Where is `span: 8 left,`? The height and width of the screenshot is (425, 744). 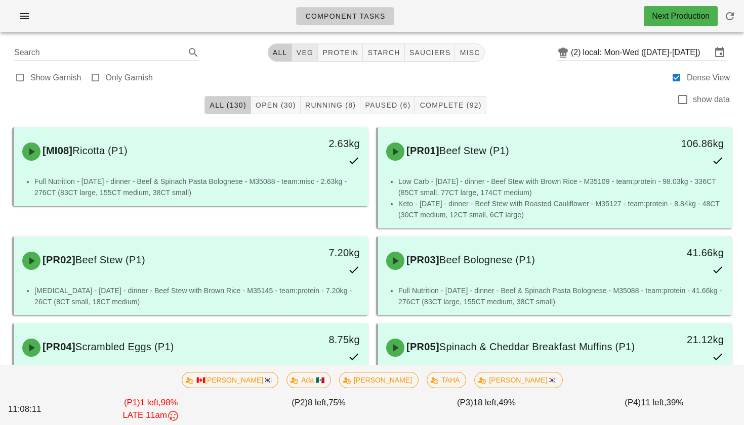 span: 8 left, is located at coordinates (318, 403).